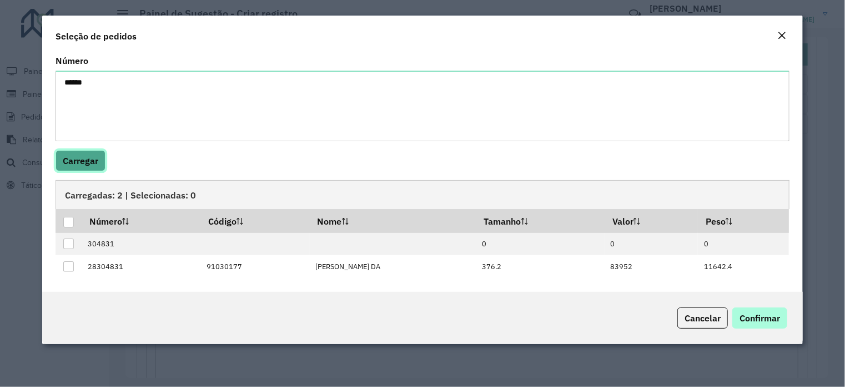 This screenshot has height=387, width=845. Describe the element at coordinates (423, 194) in the screenshot. I see `div: Carregadas: 2 | Selecionadas: 0` at that location.